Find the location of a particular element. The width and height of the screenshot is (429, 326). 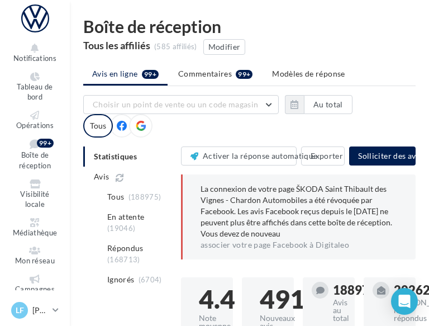

a: associer votre page Facebook à Digitaleo is located at coordinates (275, 245).